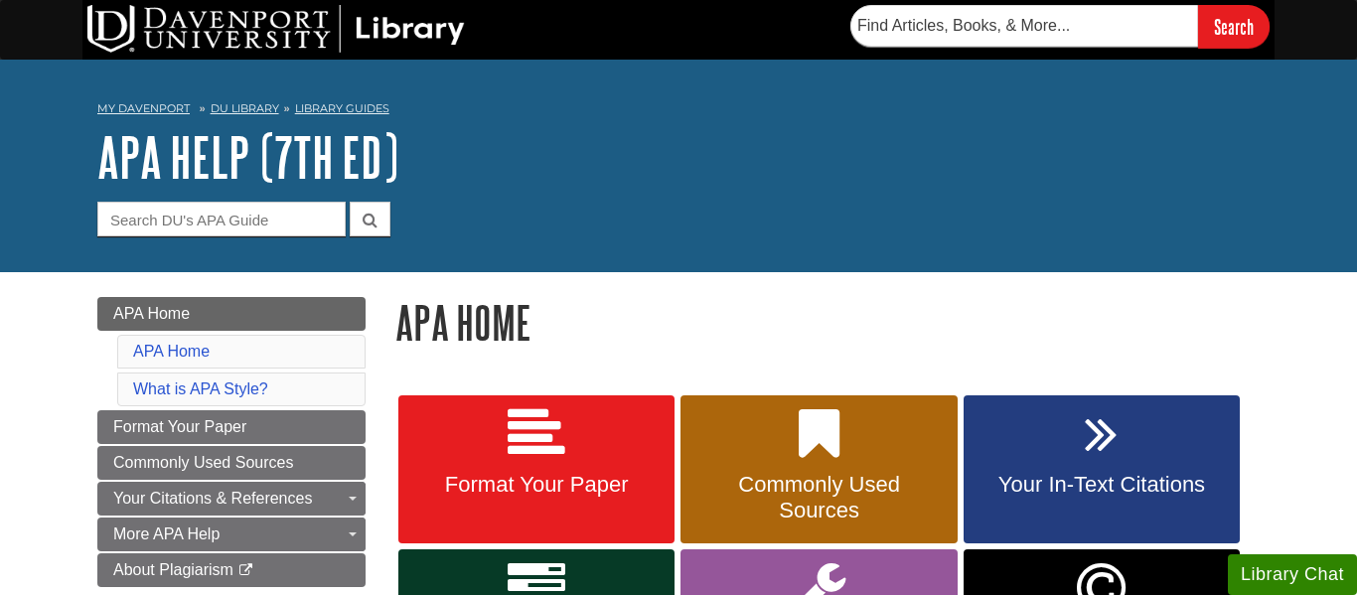  What do you see at coordinates (245, 570) in the screenshot?
I see `i: This link opens in a new window` at bounding box center [245, 570].